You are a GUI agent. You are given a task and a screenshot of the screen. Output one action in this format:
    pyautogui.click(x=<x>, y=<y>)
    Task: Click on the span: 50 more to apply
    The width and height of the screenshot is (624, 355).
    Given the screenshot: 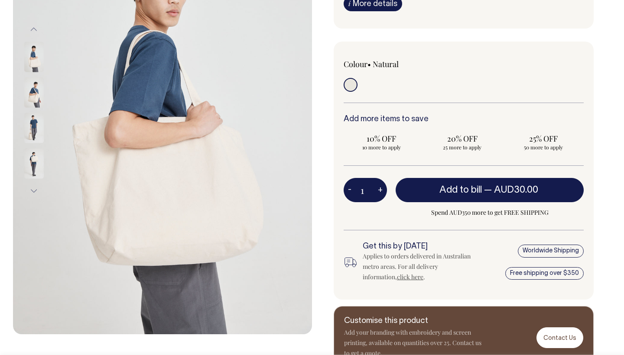 What is the action you would take?
    pyautogui.click(x=543, y=147)
    